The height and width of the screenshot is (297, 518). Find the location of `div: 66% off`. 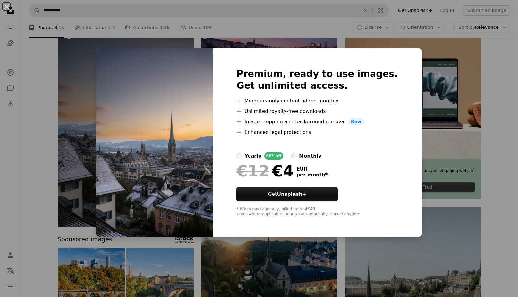

div: 66% off is located at coordinates (274, 156).